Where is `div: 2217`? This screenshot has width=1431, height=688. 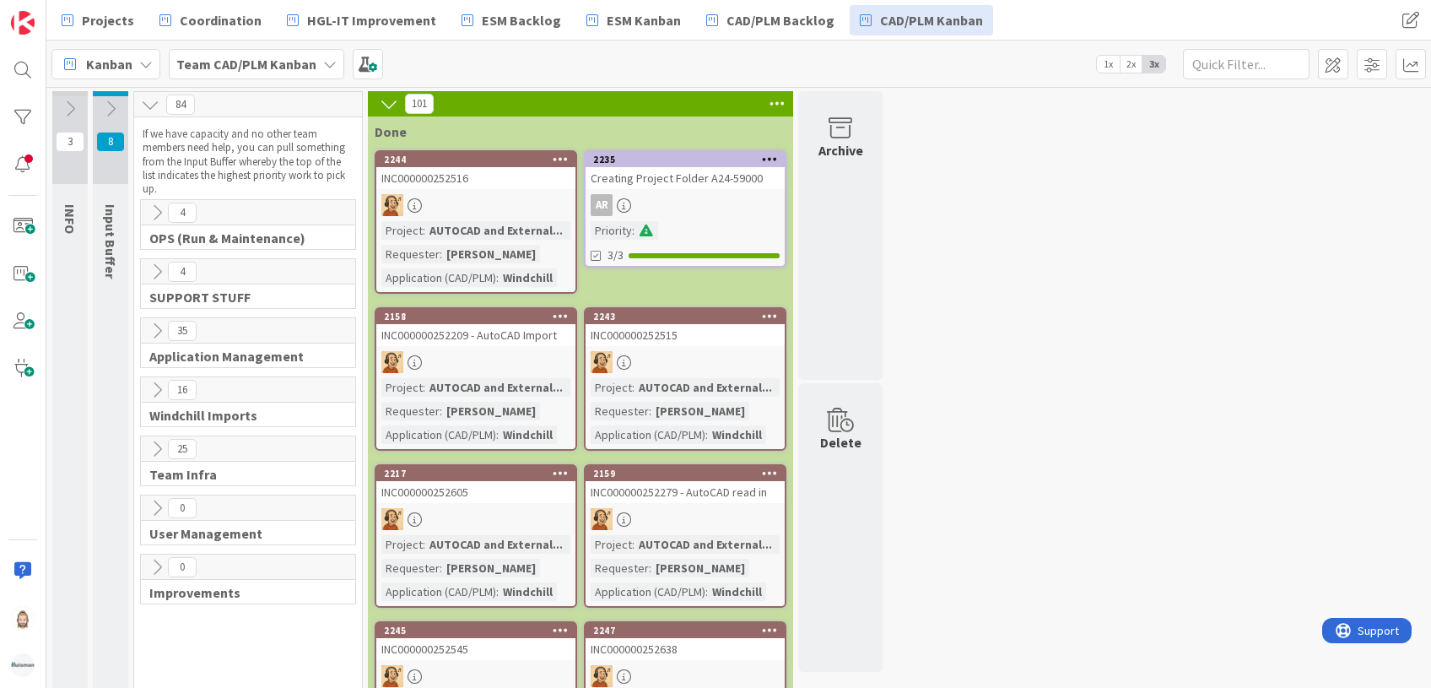
div: 2217 is located at coordinates (479, 473).